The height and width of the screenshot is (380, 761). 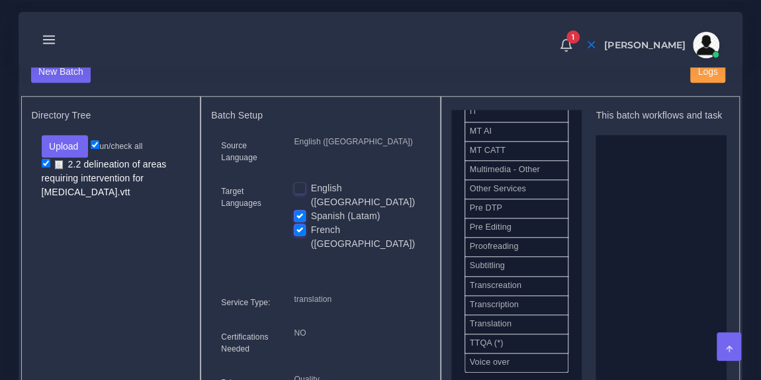 What do you see at coordinates (573, 37) in the screenshot?
I see `span: 1` at bounding box center [573, 37].